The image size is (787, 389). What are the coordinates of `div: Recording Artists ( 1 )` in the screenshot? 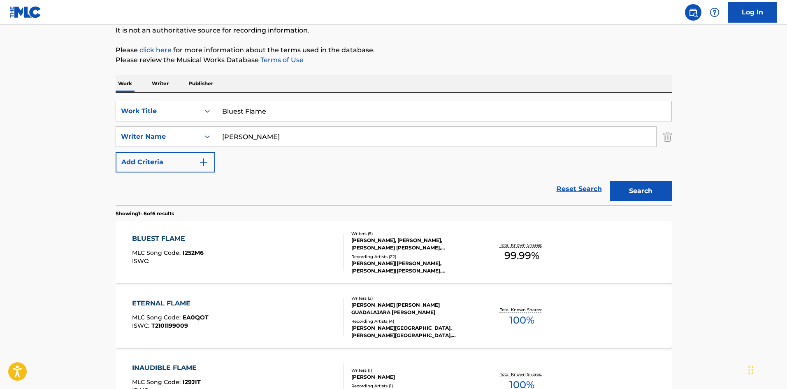 It's located at (414, 386).